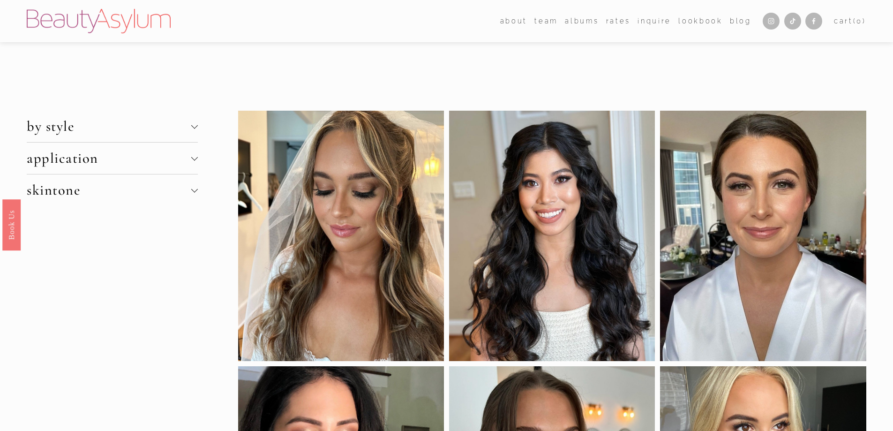 The width and height of the screenshot is (893, 431). I want to click on img: Beauty Asylum | Bridal Hair &amp; Makeup Charlotte &amp; Atlanta, so click(98, 21).